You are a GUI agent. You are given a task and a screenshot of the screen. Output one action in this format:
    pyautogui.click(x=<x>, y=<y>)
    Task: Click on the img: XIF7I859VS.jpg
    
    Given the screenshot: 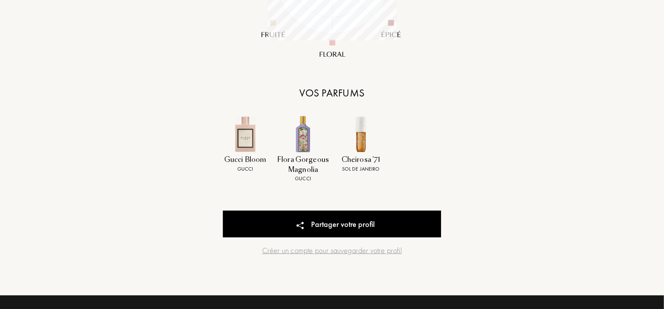 What is the action you would take?
    pyautogui.click(x=361, y=134)
    